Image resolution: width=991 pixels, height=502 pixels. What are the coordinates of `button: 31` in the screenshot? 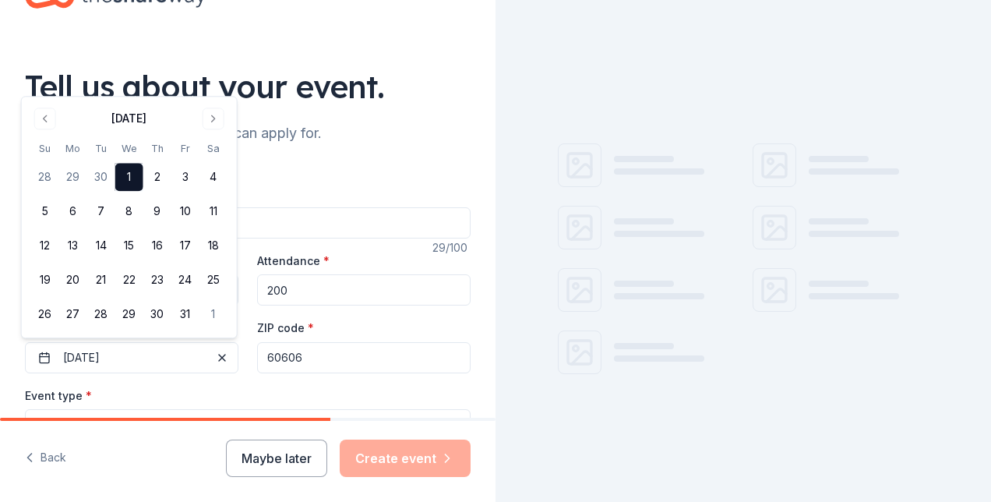 It's located at (185, 315).